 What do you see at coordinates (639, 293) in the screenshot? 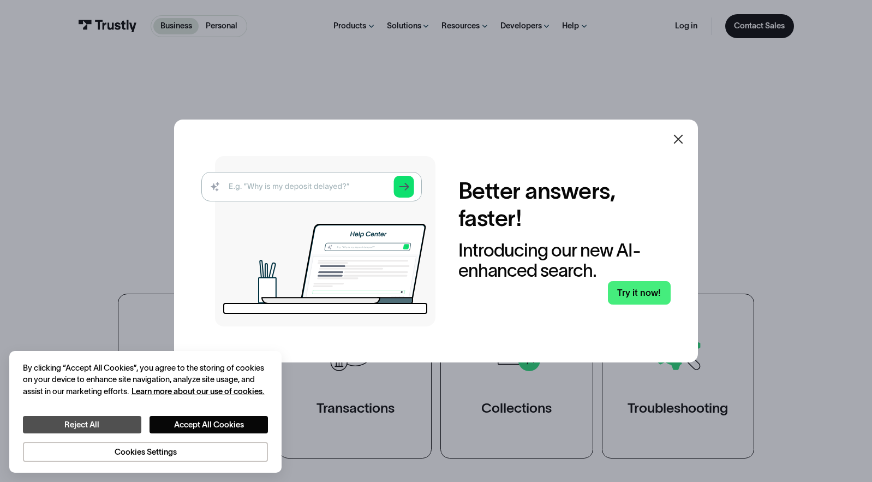
I see `a: Try it now!` at bounding box center [639, 293].